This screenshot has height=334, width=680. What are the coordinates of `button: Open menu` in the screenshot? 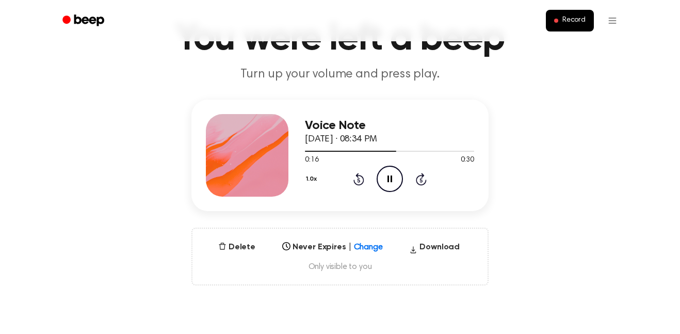 It's located at (613, 21).